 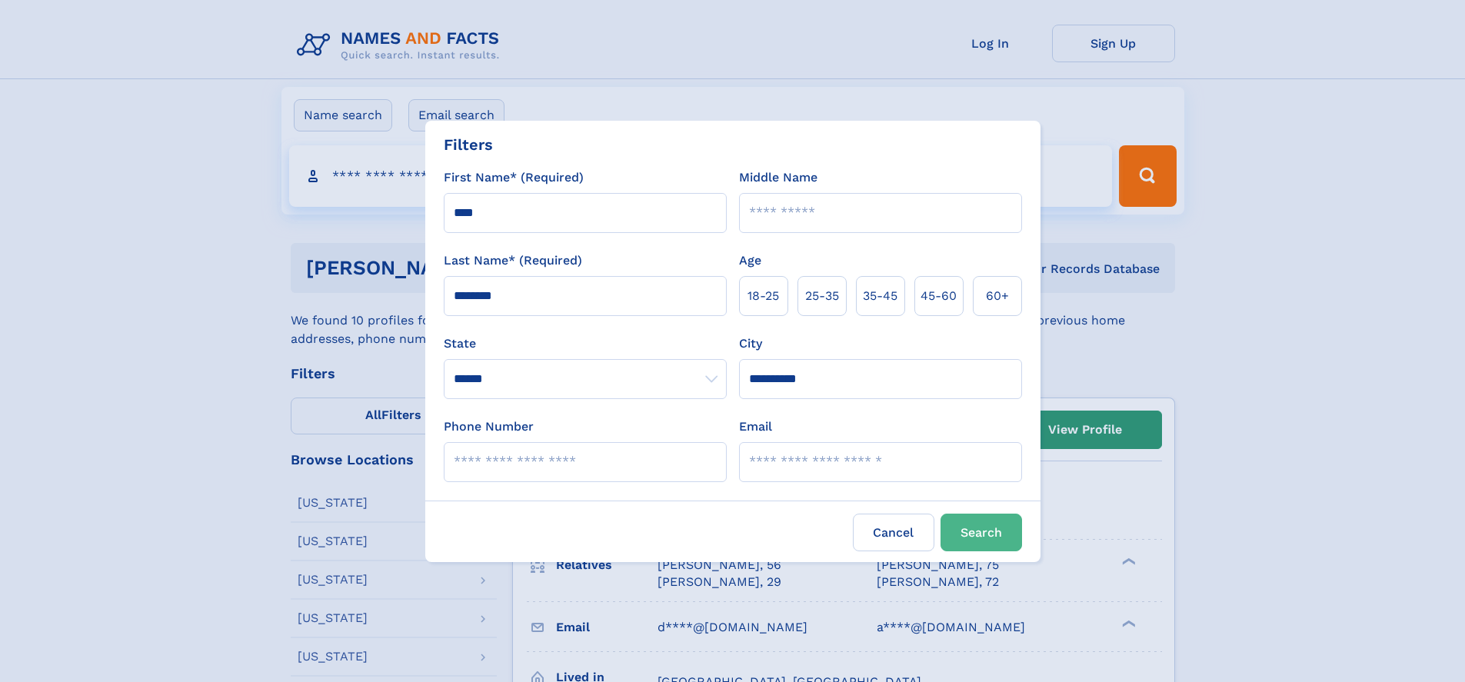 I want to click on div: Filters, so click(x=468, y=145).